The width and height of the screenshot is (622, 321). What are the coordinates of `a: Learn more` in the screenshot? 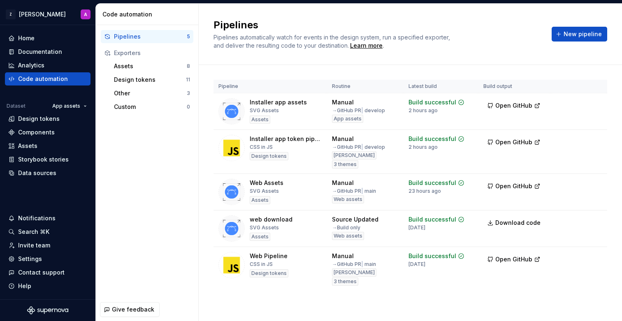 It's located at (366, 46).